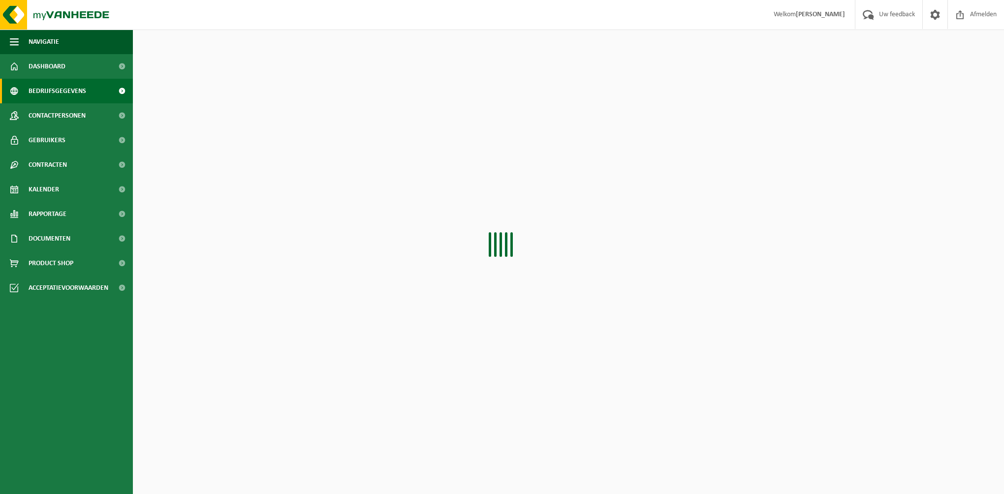  What do you see at coordinates (57, 116) in the screenshot?
I see `span: Contactpersonen` at bounding box center [57, 116].